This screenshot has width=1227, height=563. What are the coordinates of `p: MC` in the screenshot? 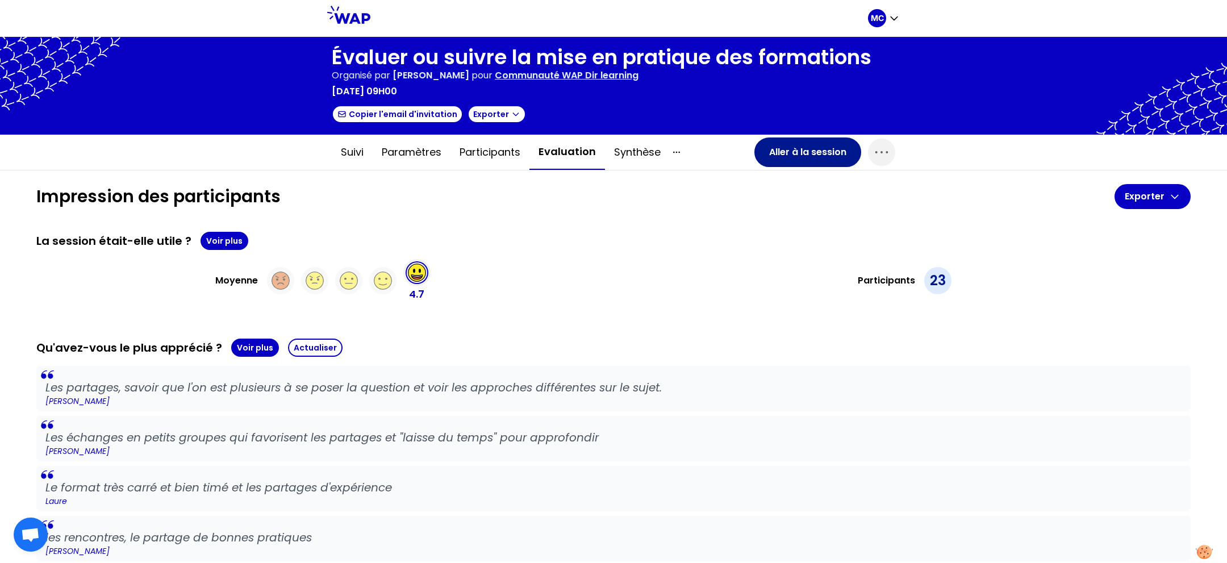 It's located at (877, 18).